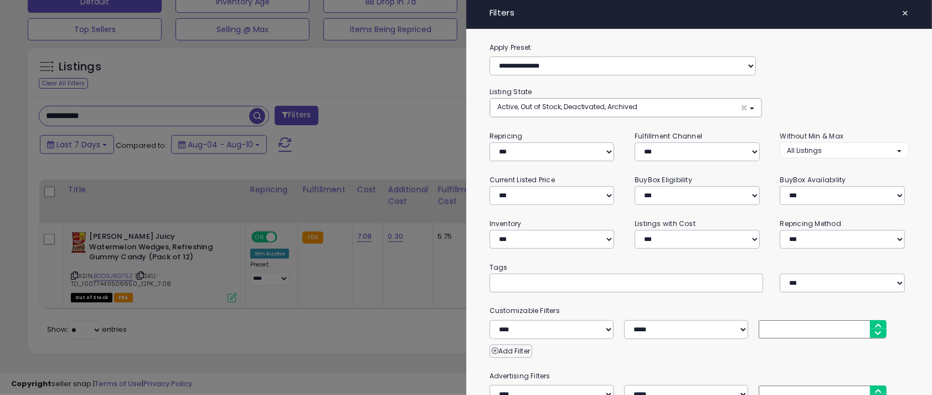  What do you see at coordinates (668, 136) in the screenshot?
I see `small: Fulfillment Channel` at bounding box center [668, 136].